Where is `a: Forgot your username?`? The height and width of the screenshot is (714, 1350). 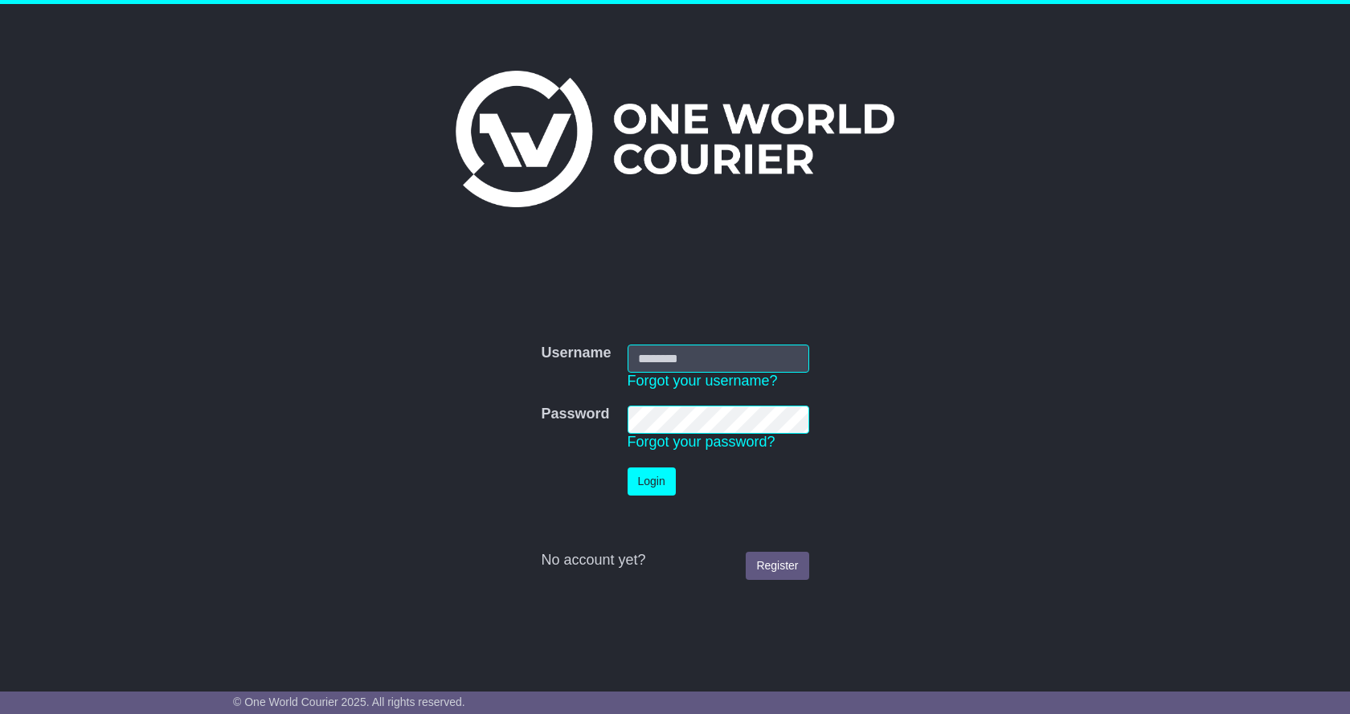
a: Forgot your username? is located at coordinates (702, 381).